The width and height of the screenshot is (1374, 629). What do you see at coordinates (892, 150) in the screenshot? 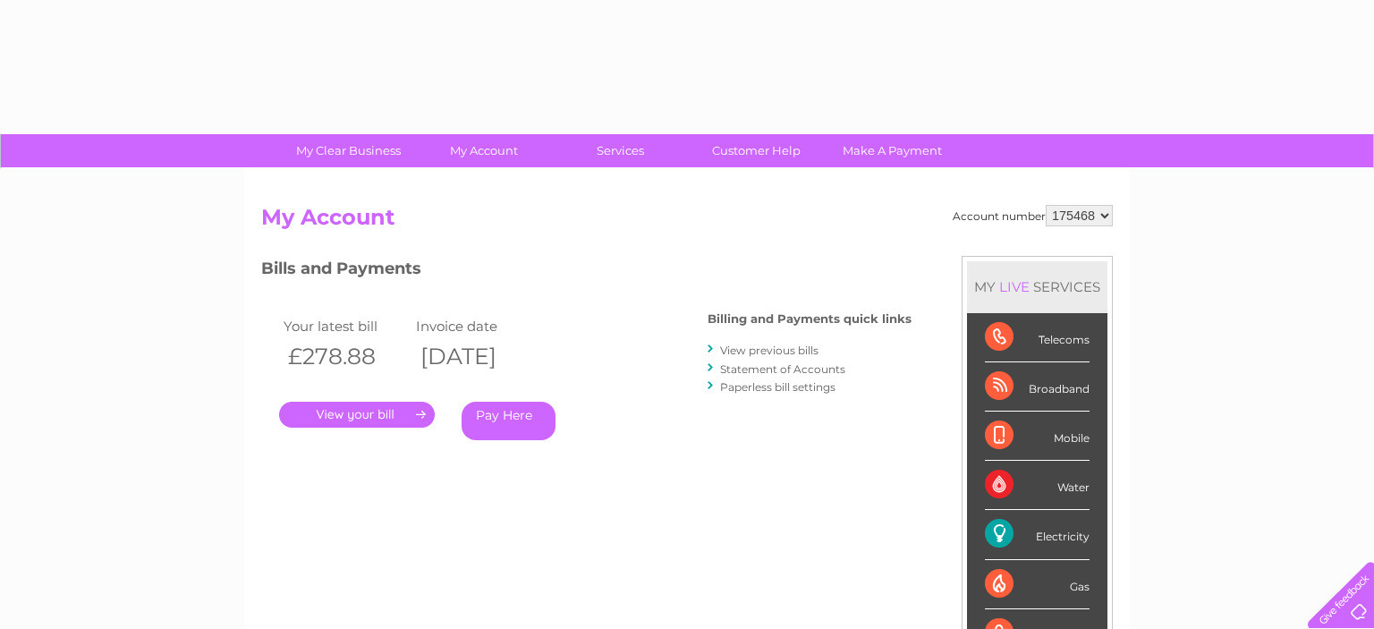
I see `a: Make A Payment` at bounding box center [892, 150].